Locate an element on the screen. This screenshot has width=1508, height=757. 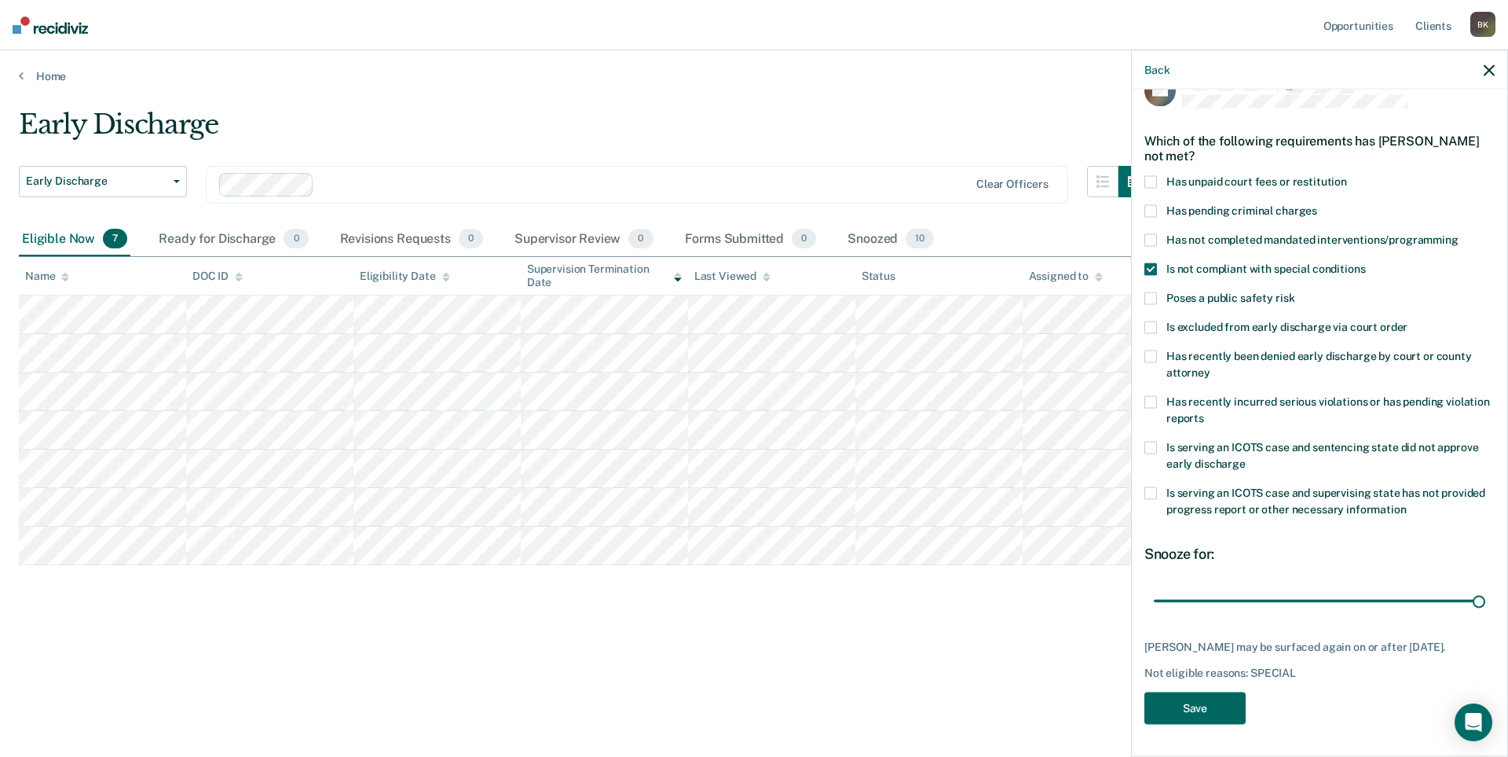
span: Has recently been denied early discharge by court or county attorney is located at coordinates (1319, 364).